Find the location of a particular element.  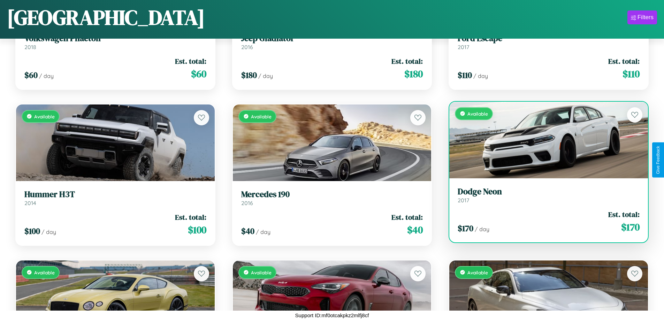

a: Volkswagen Phaeton2018 is located at coordinates (115, 42).